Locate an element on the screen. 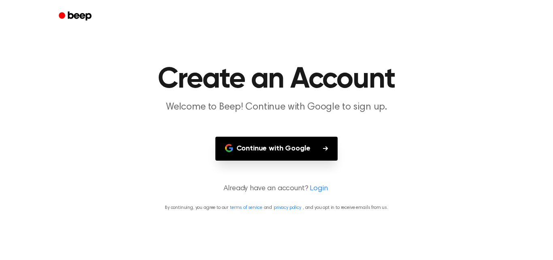  a: Login is located at coordinates (319, 188).